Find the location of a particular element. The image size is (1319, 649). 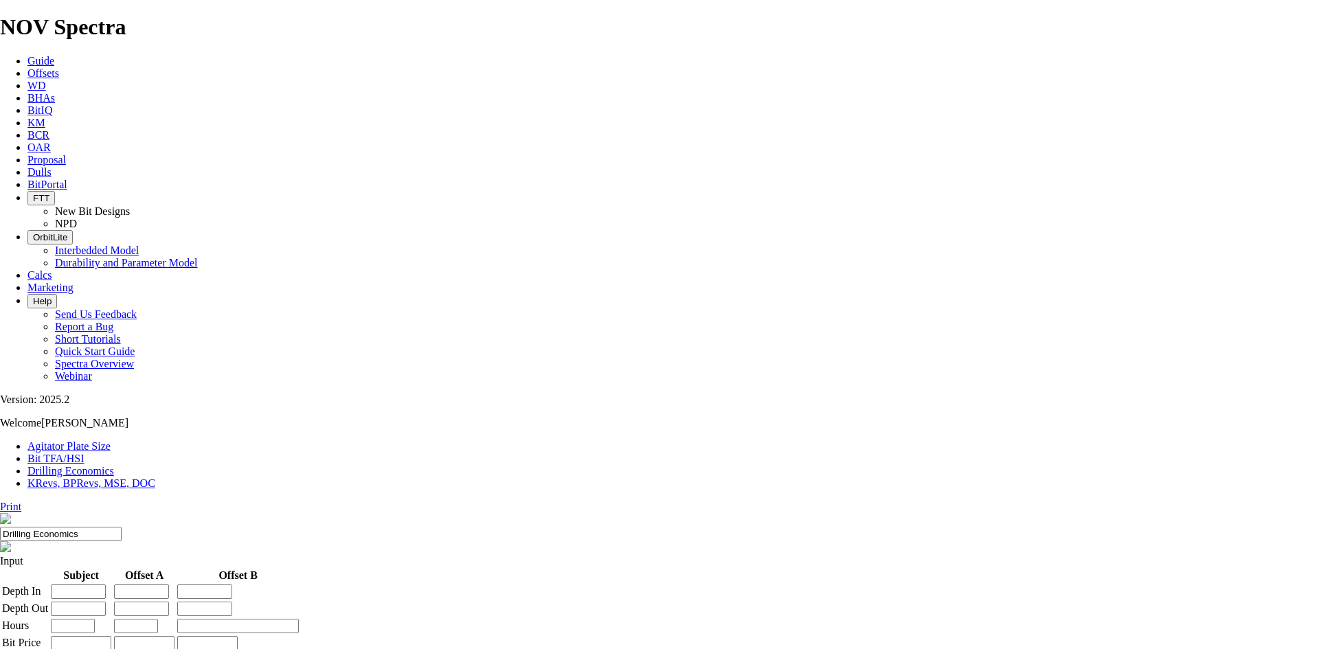

button: Help is located at coordinates (42, 301).